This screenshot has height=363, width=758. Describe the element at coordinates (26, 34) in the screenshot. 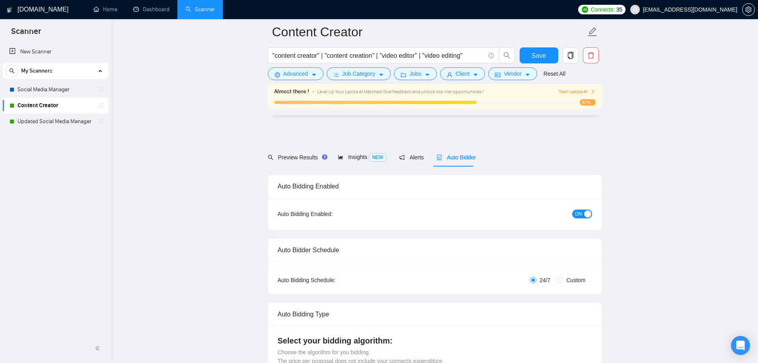

I see `span: Scanner` at that location.